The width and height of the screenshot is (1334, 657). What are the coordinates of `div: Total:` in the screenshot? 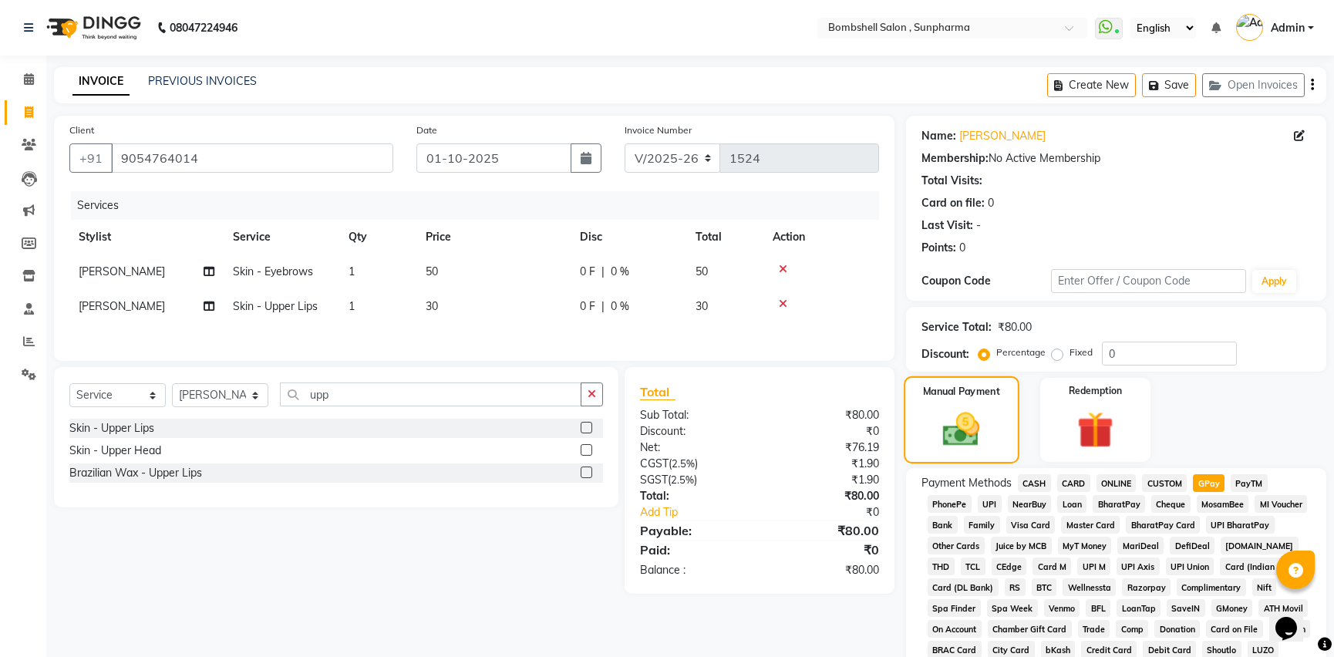 It's located at (694, 496).